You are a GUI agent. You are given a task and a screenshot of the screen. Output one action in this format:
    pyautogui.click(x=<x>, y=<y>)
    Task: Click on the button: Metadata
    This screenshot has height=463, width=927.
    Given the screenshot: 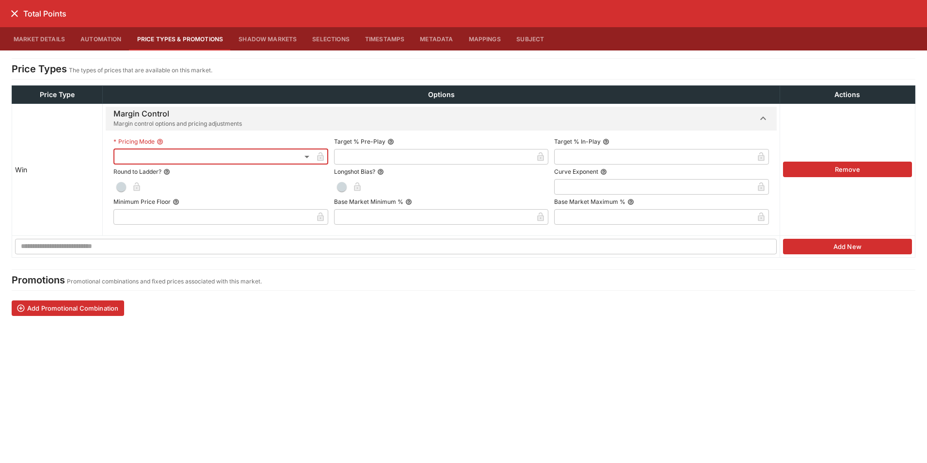 What is the action you would take?
    pyautogui.click(x=436, y=39)
    